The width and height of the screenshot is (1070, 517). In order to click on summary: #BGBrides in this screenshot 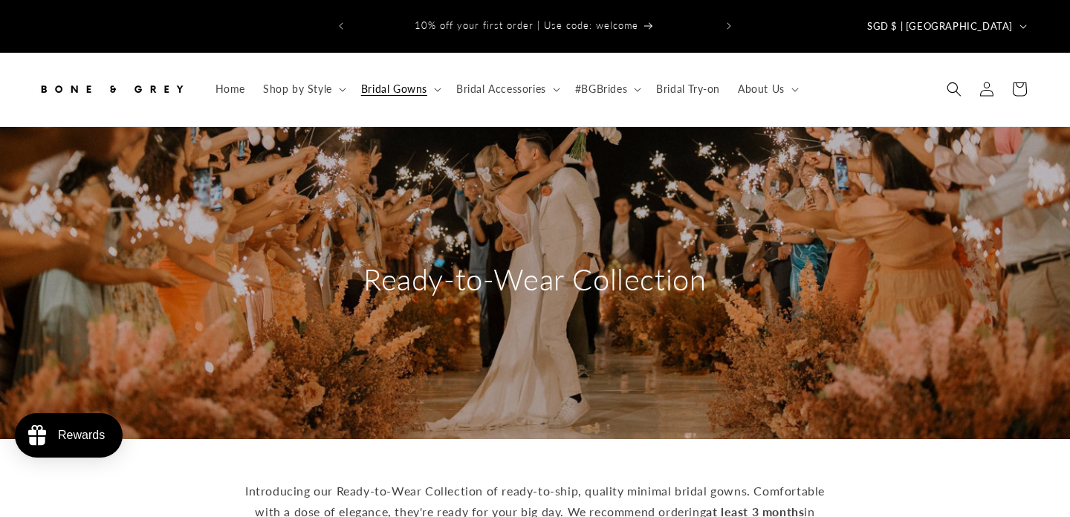, I will do `click(606, 89)`.